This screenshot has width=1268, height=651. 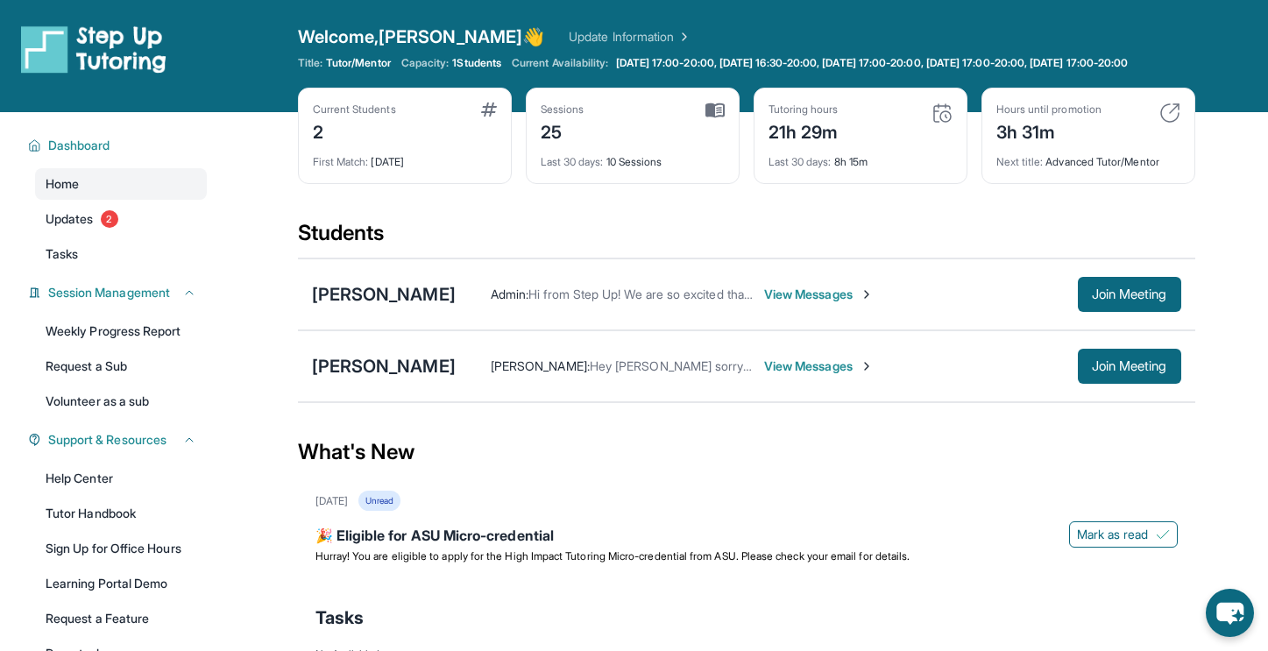 I want to click on div: 2, so click(x=354, y=131).